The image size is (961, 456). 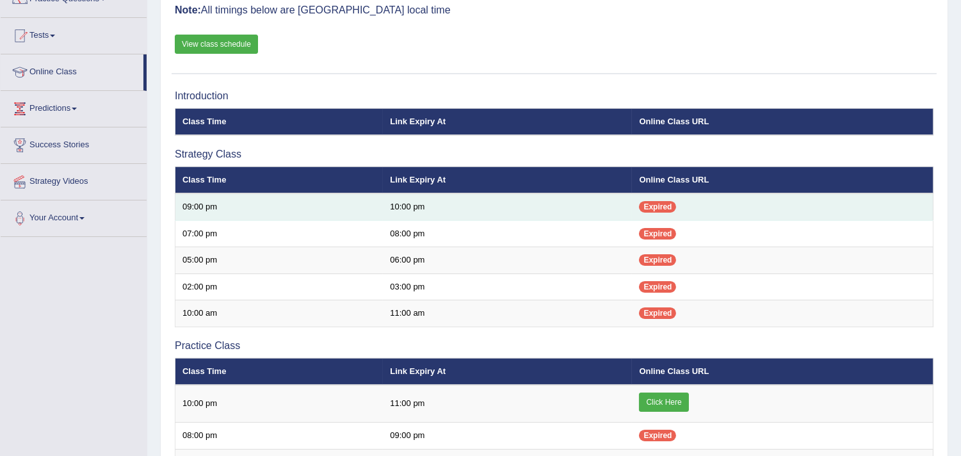 What do you see at coordinates (216, 44) in the screenshot?
I see `a: View class schedule` at bounding box center [216, 44].